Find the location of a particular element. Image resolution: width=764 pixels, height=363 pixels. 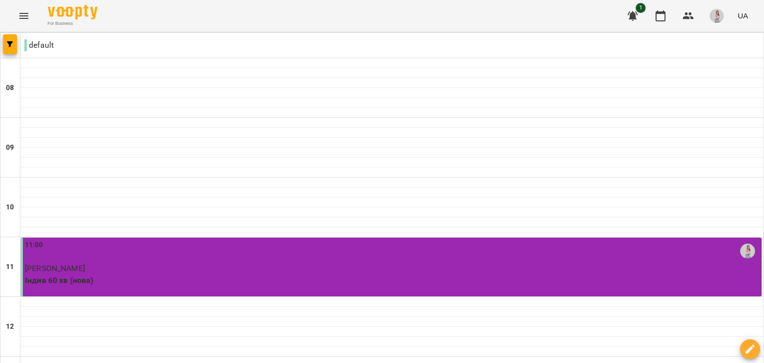

h6: 12 is located at coordinates (10, 327).